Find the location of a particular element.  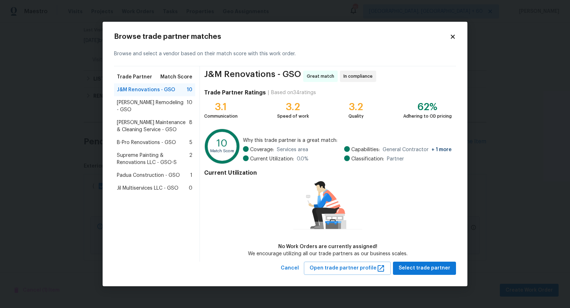

span: Cancel is located at coordinates (290, 268).